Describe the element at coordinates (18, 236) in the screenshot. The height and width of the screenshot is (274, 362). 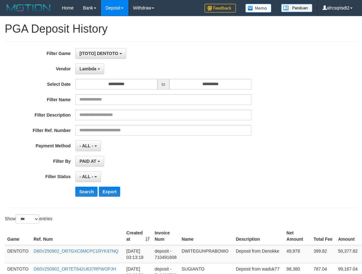
I see `th: Game` at that location.